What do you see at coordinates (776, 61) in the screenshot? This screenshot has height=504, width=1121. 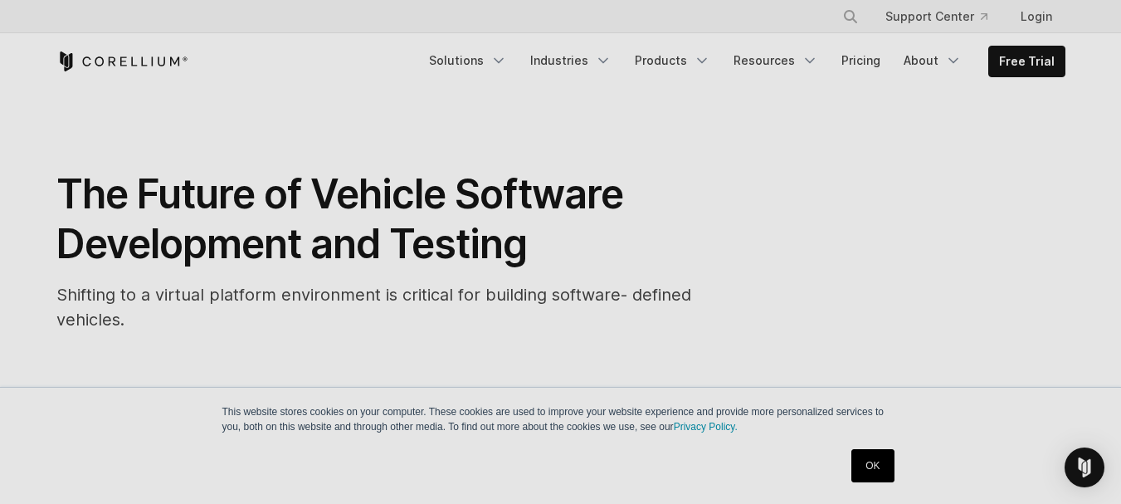 I see `a: Resources` at bounding box center [776, 61].